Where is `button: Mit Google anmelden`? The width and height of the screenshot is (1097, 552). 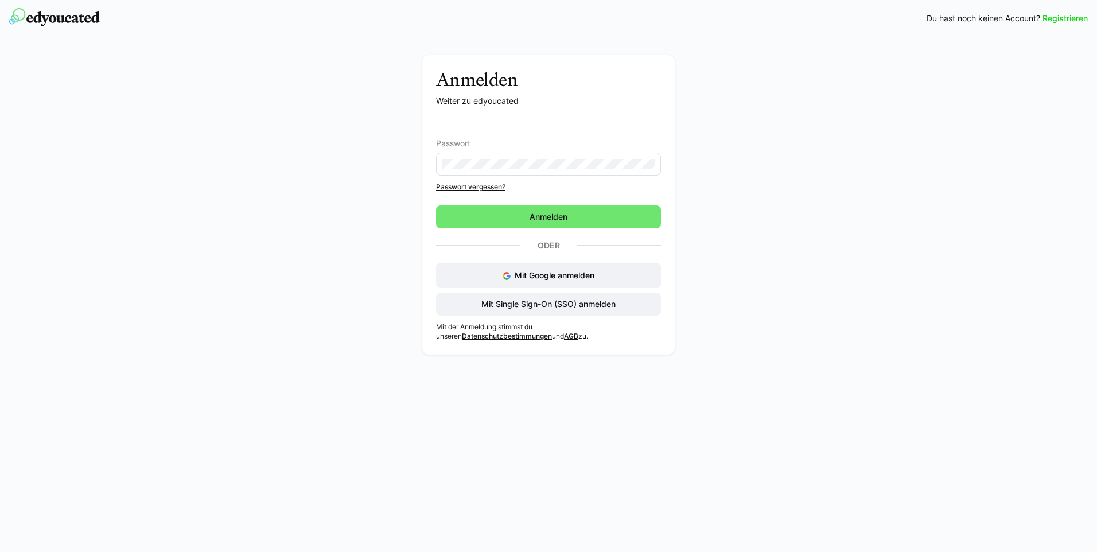
button: Mit Google anmelden is located at coordinates (549, 275).